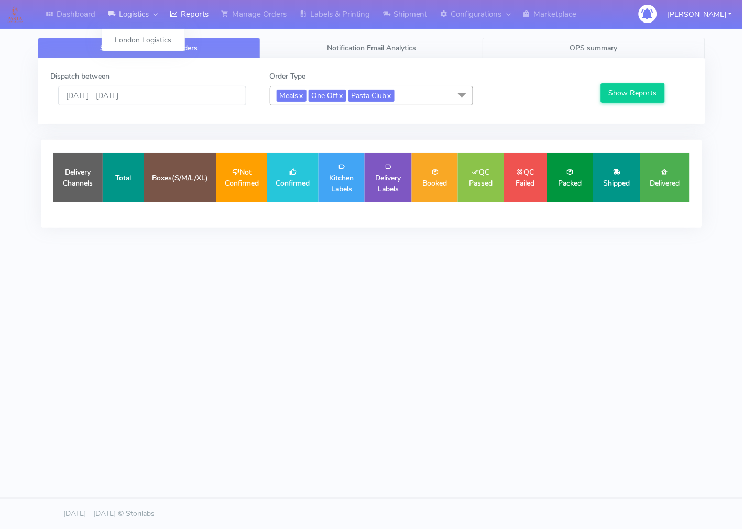  What do you see at coordinates (665, 178) in the screenshot?
I see `td: Delivered` at bounding box center [665, 178].